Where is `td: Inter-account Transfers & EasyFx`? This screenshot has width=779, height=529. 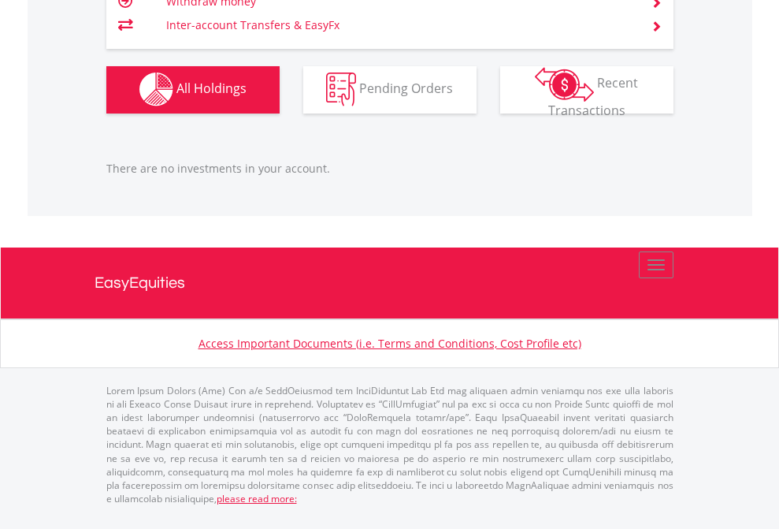 td: Inter-account Transfers & EasyFx is located at coordinates (399, 25).